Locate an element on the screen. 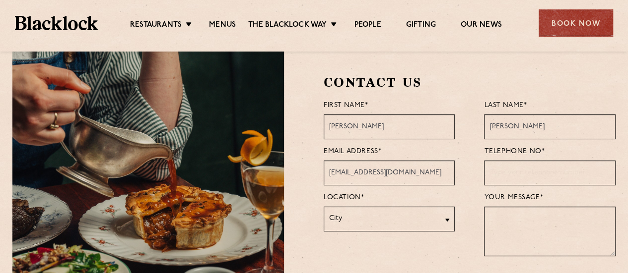 This screenshot has height=273, width=628. input: Type your email address is located at coordinates (389, 173).